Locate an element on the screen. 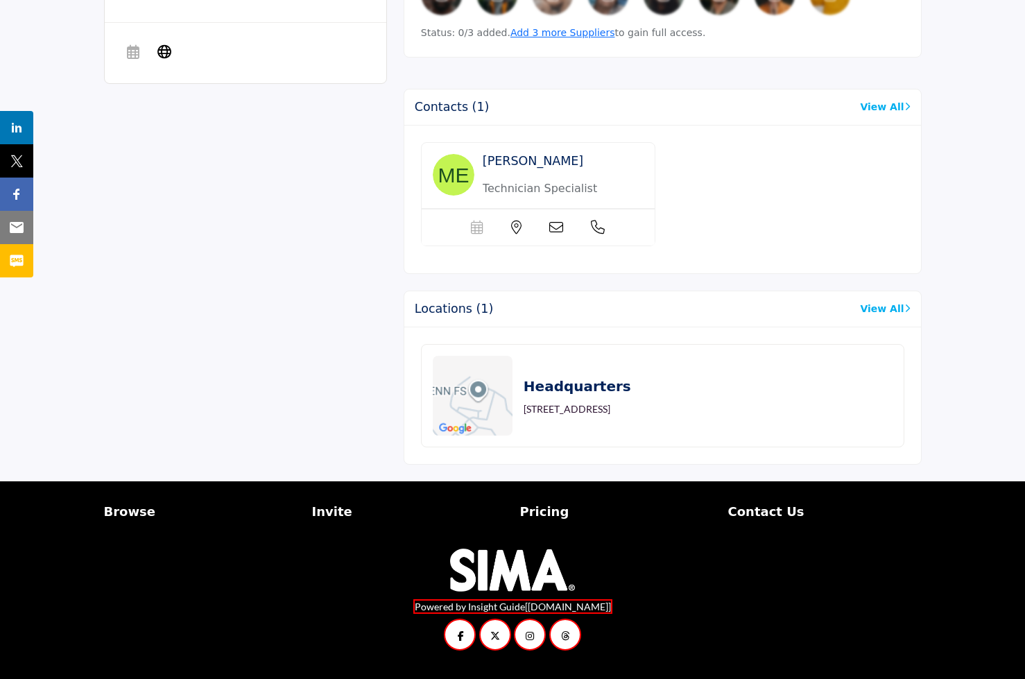 The image size is (1025, 679). a: Instagram Link is located at coordinates (530, 634).